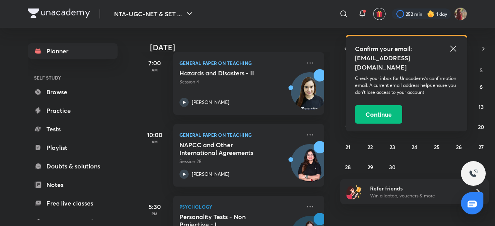  Describe the element at coordinates (414, 147) in the screenshot. I see `abbr: September 24, 2025` at that location.